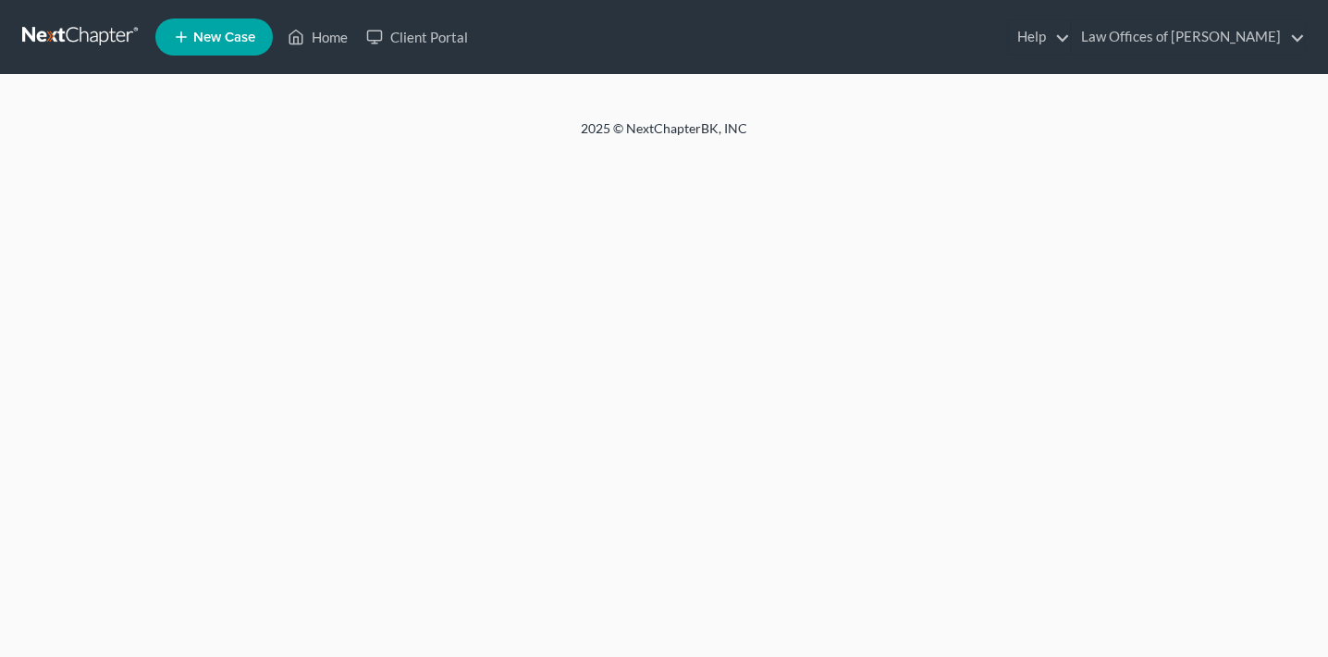  What do you see at coordinates (317, 37) in the screenshot?
I see `a: Home` at bounding box center [317, 37].